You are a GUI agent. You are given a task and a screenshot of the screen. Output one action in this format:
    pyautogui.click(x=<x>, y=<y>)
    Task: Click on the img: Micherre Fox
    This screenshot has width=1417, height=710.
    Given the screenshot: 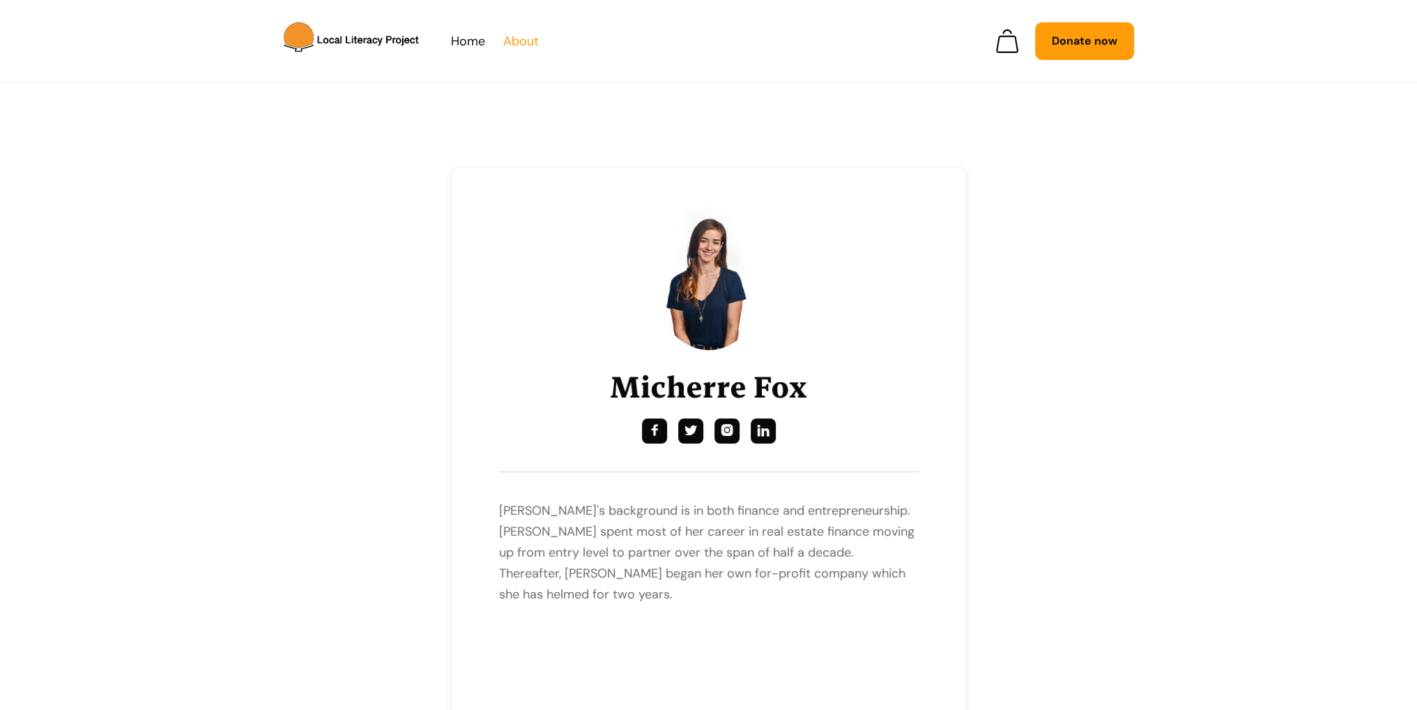 What is the action you would take?
    pyautogui.click(x=709, y=278)
    